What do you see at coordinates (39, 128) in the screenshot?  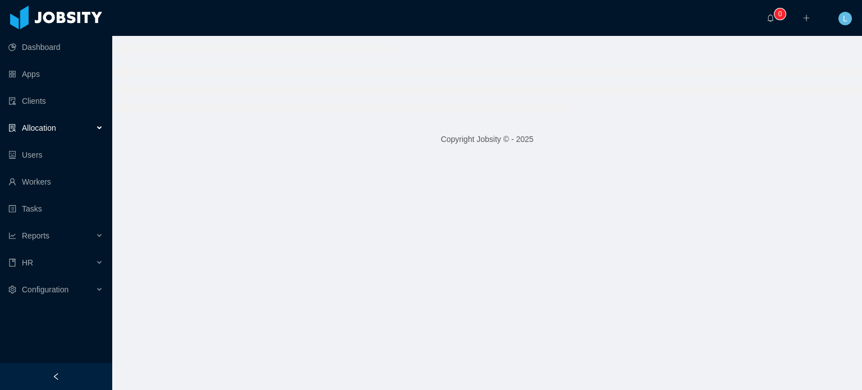 I see `span: Allocation` at bounding box center [39, 128].